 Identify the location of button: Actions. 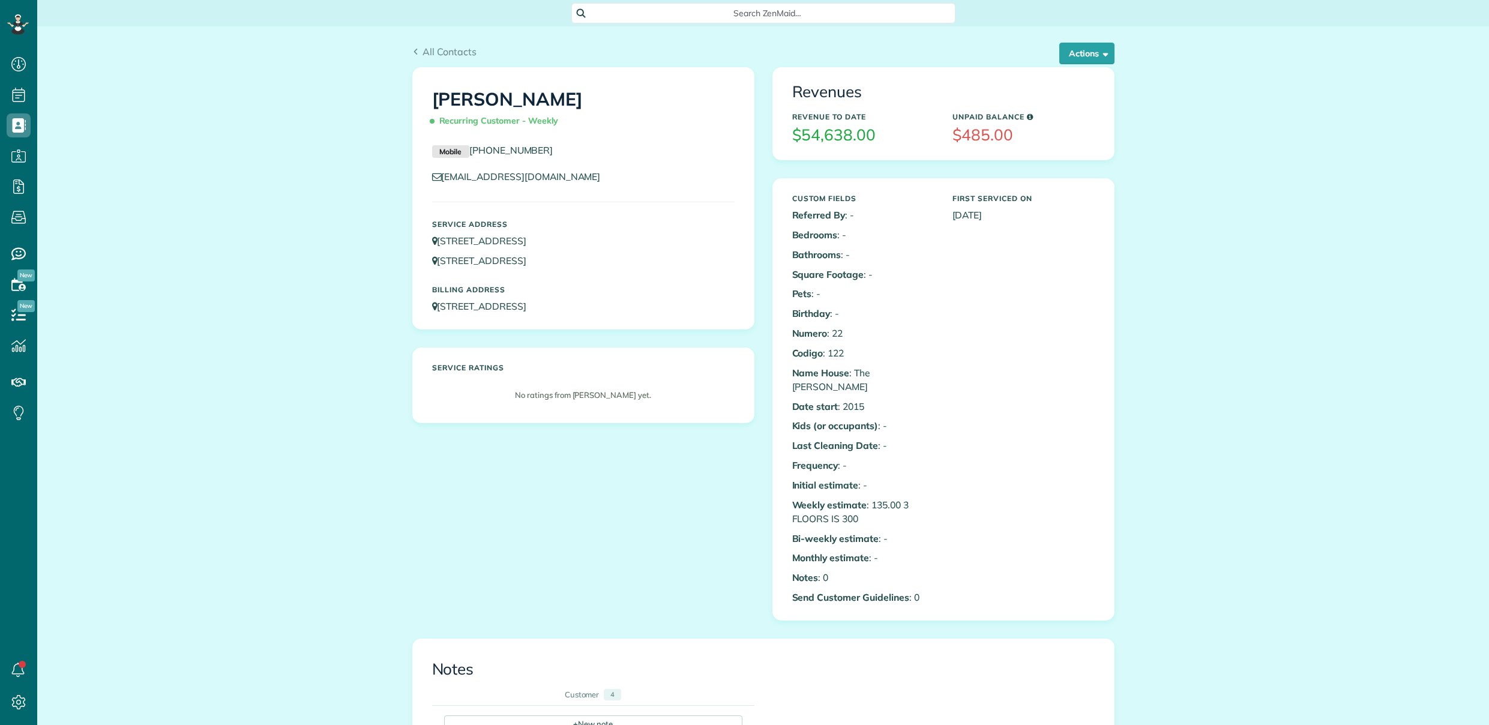
(1087, 53).